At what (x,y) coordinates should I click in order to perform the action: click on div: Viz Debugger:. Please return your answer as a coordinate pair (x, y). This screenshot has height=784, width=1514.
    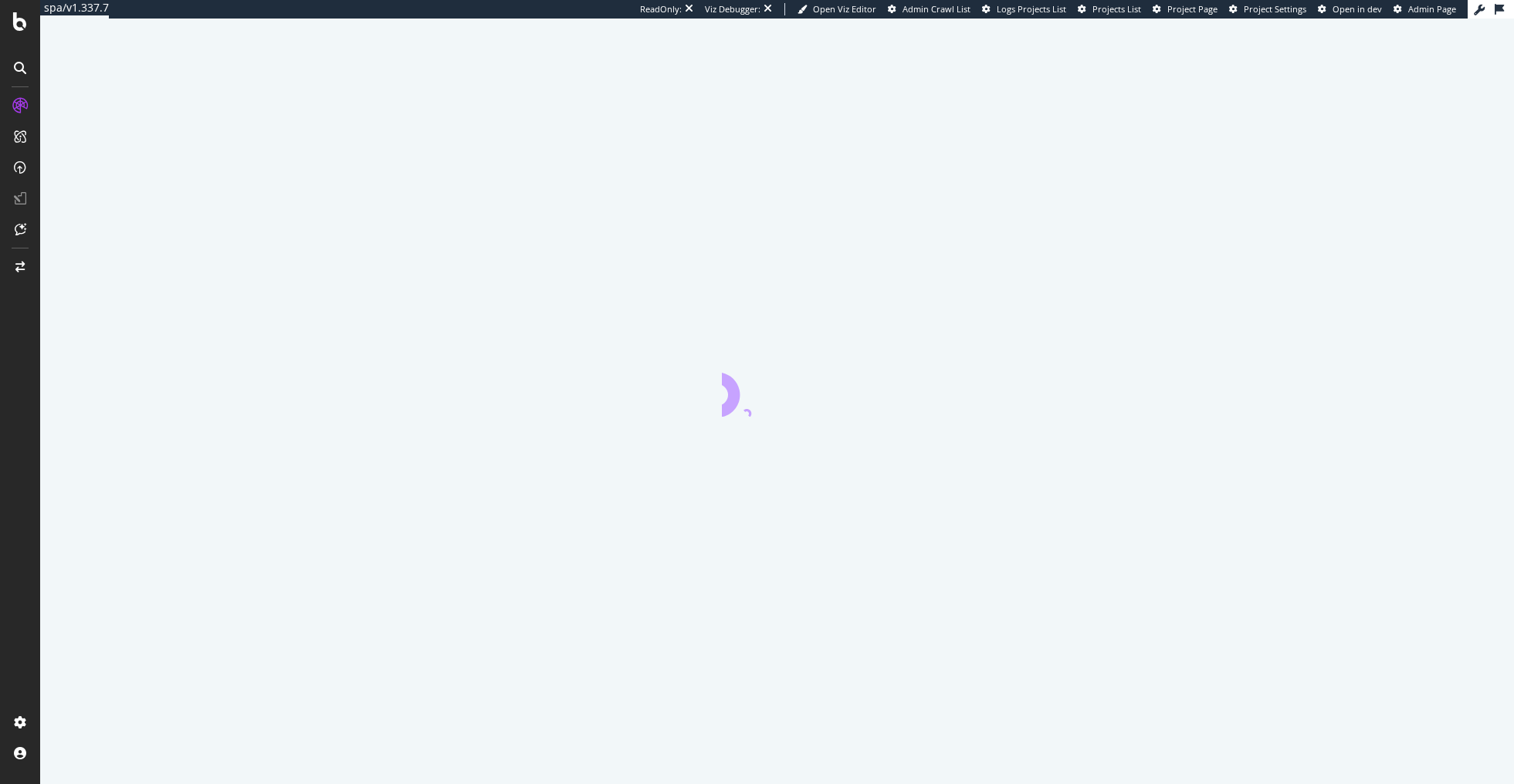
    Looking at the image, I should click on (733, 9).